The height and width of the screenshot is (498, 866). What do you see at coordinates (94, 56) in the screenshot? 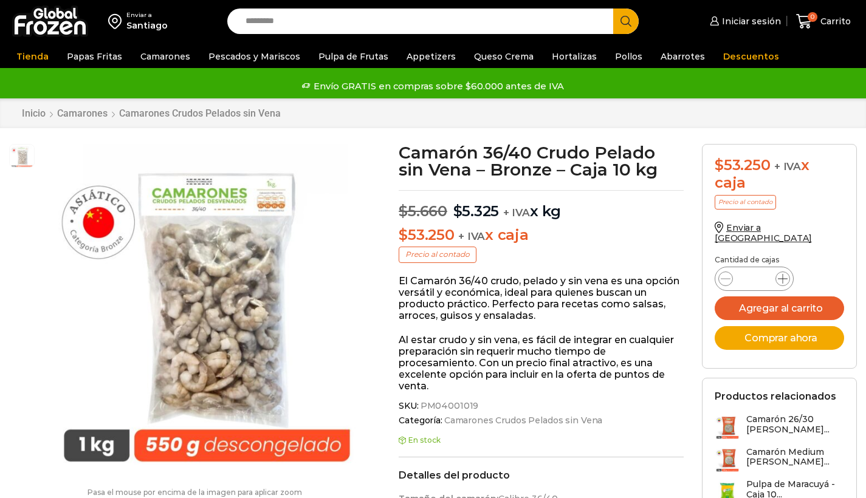
I see `a: Papas Fritas` at bounding box center [94, 56].